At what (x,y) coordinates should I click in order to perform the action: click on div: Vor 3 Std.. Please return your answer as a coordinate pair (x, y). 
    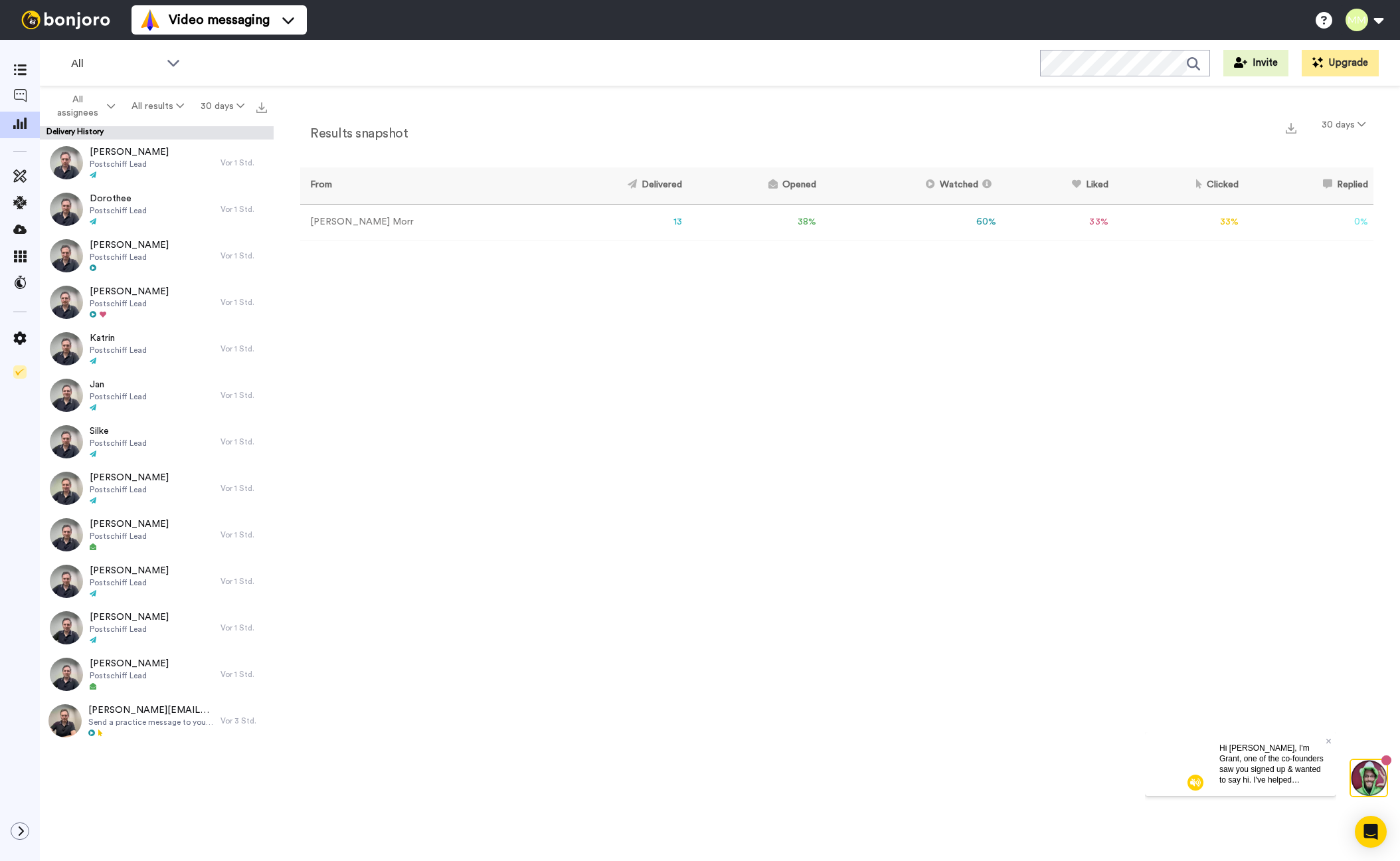
    Looking at the image, I should click on (244, 721).